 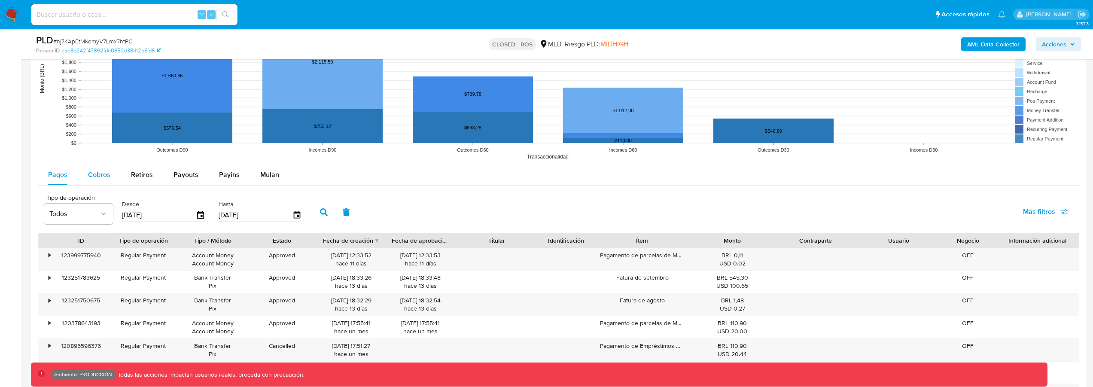 What do you see at coordinates (48, 51) in the screenshot?
I see `b: Person ID` at bounding box center [48, 51].